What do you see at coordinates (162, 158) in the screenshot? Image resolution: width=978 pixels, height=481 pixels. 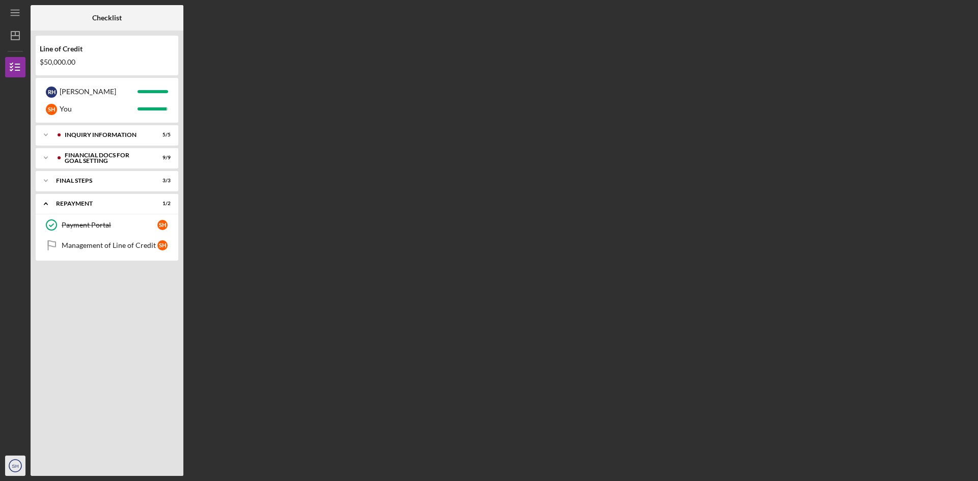 I see `div: 9 / 9` at bounding box center [162, 158].